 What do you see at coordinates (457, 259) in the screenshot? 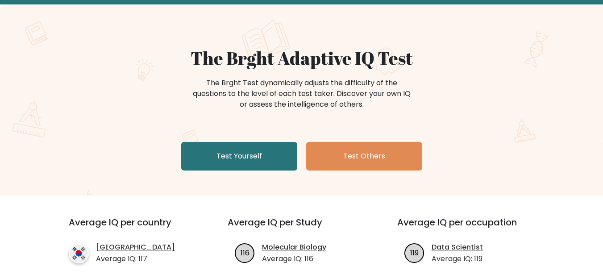
I see `p: Average IQ: 119` at bounding box center [457, 259].